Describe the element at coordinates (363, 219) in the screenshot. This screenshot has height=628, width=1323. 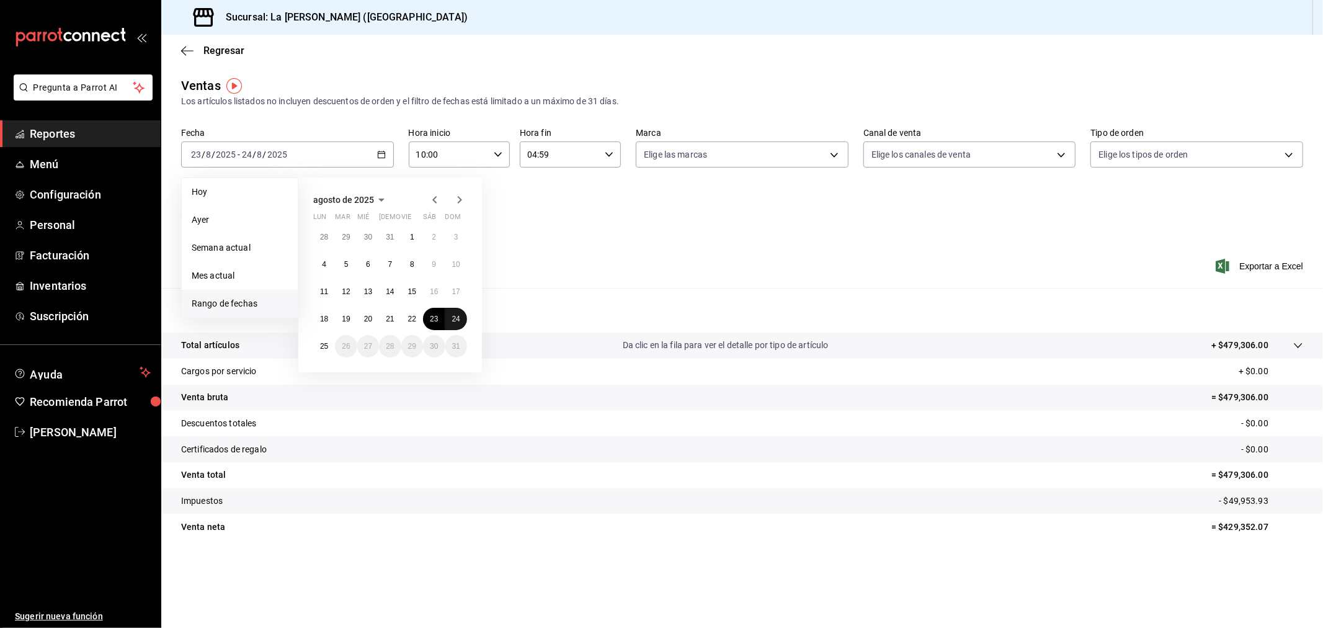
I see `abbr: miércoles` at that location.